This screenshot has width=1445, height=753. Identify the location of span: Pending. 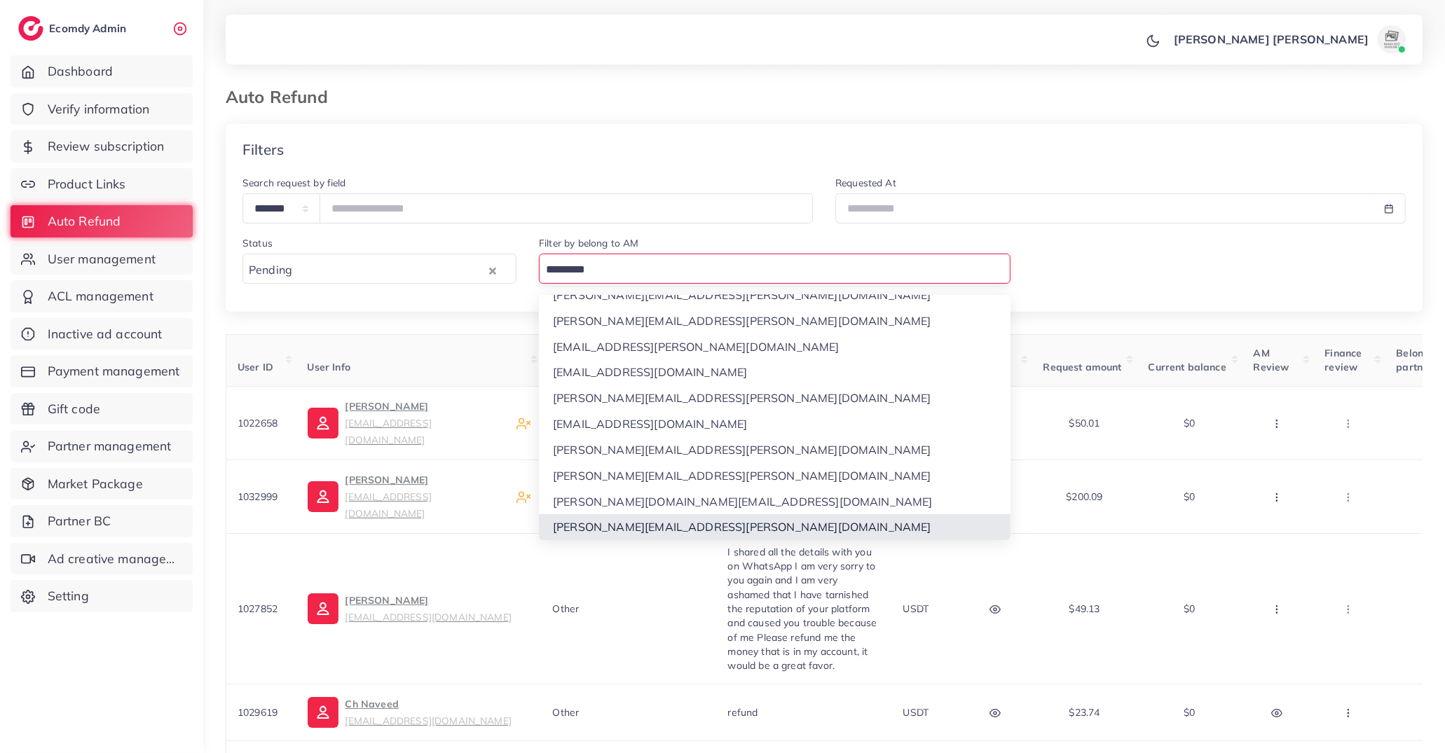
(271, 271).